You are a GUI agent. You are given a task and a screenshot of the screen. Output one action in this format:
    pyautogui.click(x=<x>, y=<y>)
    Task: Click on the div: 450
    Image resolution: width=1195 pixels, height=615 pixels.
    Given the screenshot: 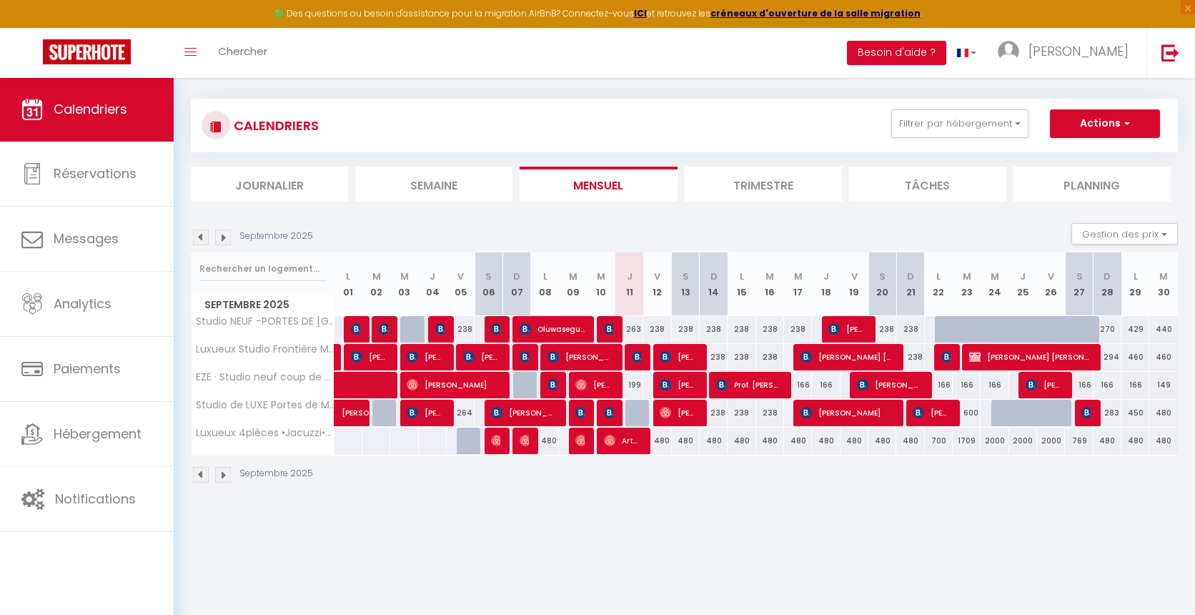 What is the action you would take?
    pyautogui.click(x=1135, y=413)
    